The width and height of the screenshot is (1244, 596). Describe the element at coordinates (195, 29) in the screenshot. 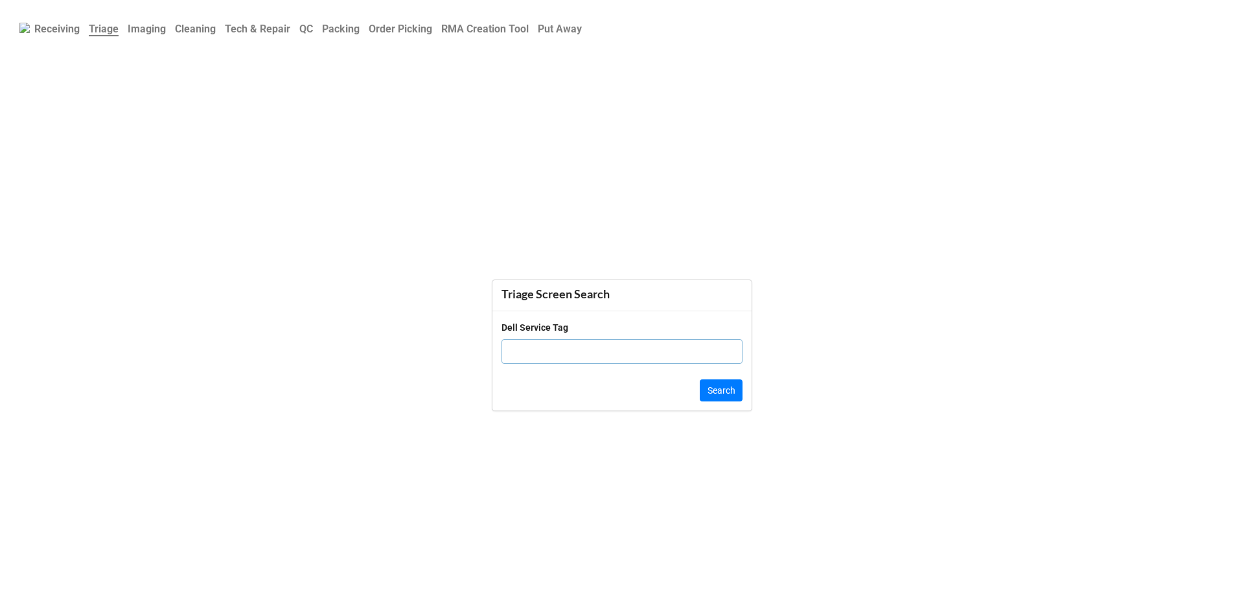

I see `a: Cleaning` at that location.